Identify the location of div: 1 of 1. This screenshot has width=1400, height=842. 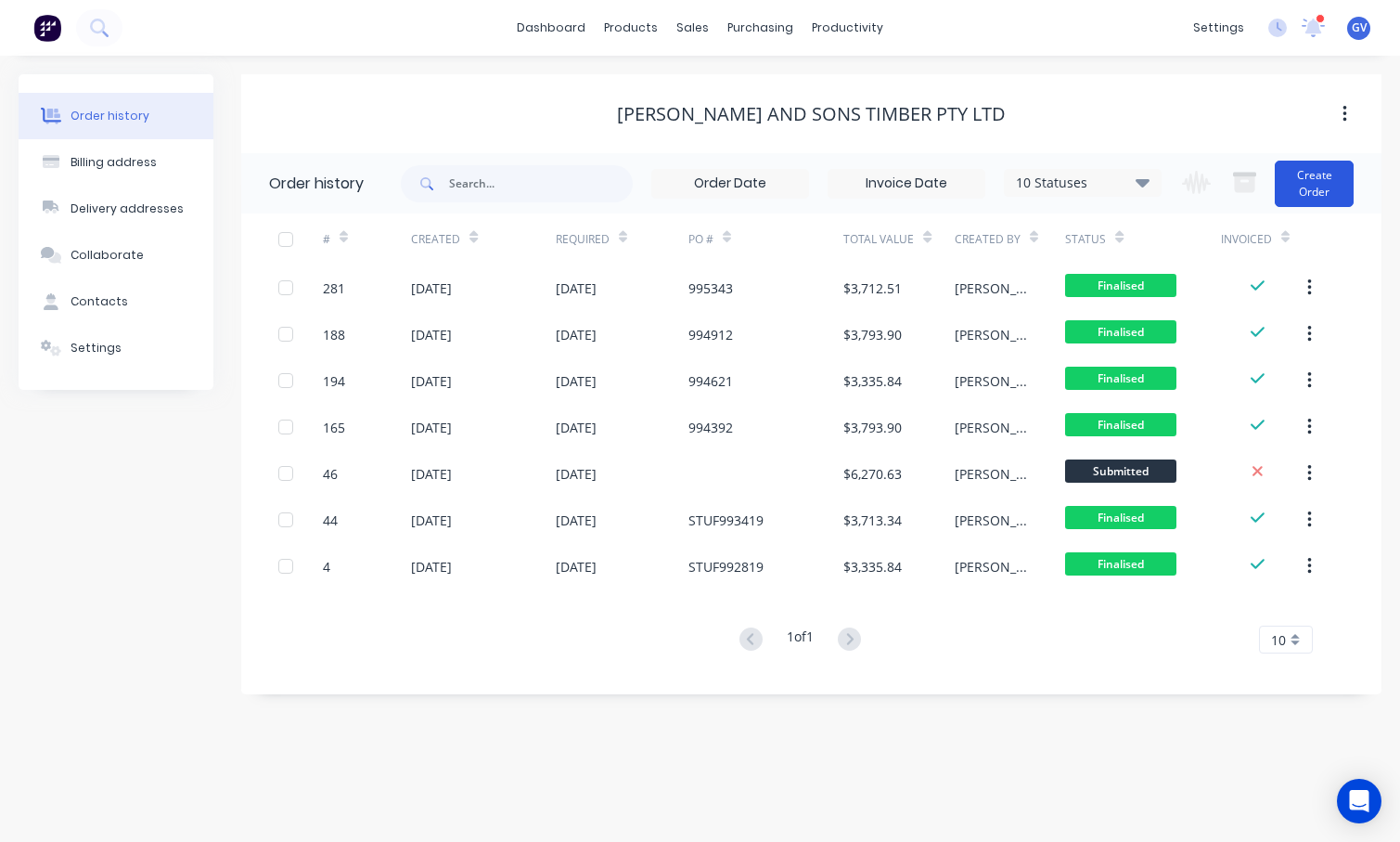
(800, 639).